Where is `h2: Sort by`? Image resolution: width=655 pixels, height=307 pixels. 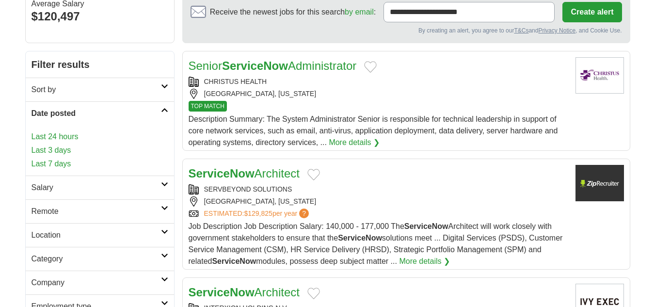
h2: Sort by is located at coordinates (96, 90).